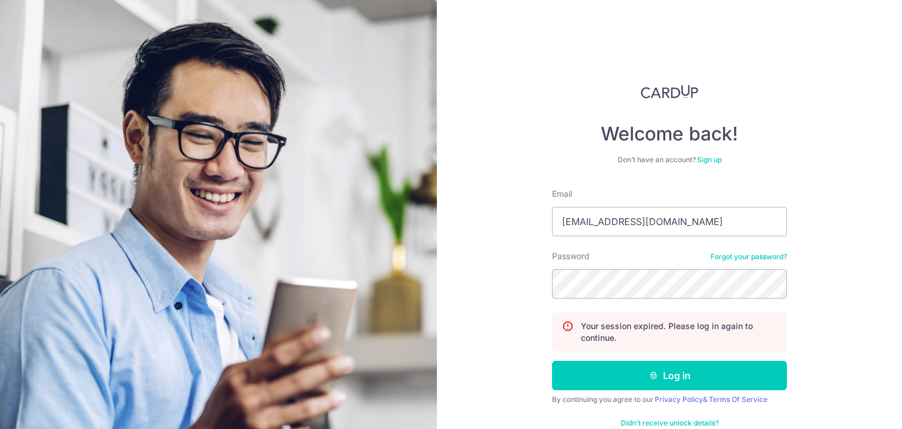 The height and width of the screenshot is (429, 902). I want to click on a: Sign up, so click(710, 159).